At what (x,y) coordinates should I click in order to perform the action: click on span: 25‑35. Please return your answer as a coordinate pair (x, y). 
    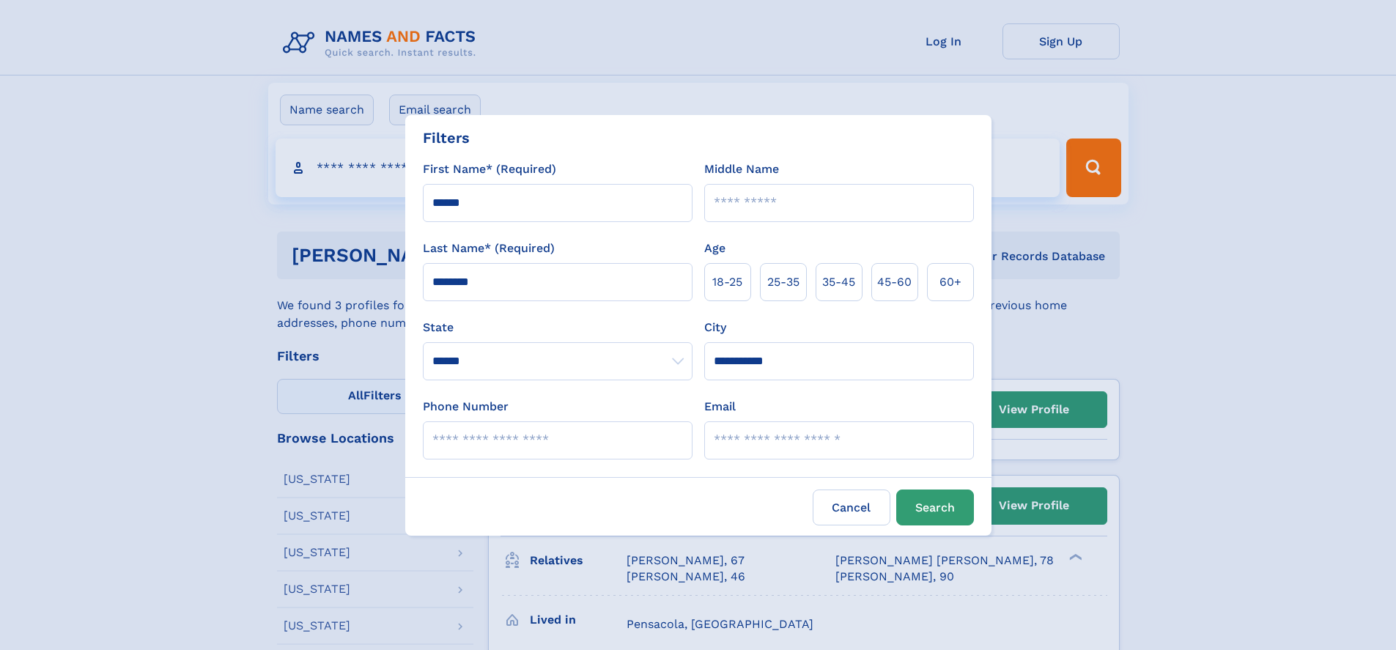
    Looking at the image, I should click on (783, 282).